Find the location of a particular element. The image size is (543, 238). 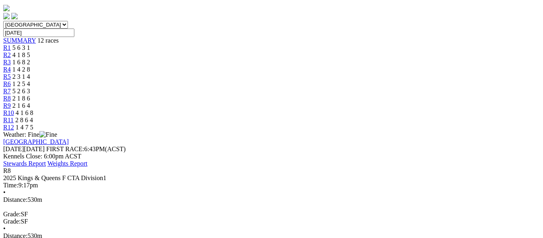

a: R5 is located at coordinates (7, 76).